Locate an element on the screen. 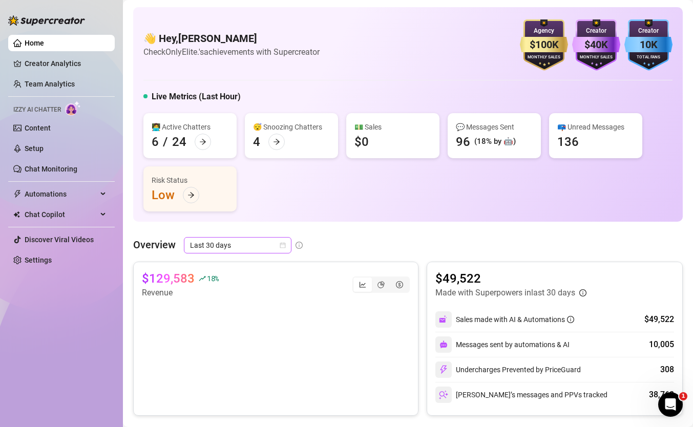  article: Overview is located at coordinates (154, 245).